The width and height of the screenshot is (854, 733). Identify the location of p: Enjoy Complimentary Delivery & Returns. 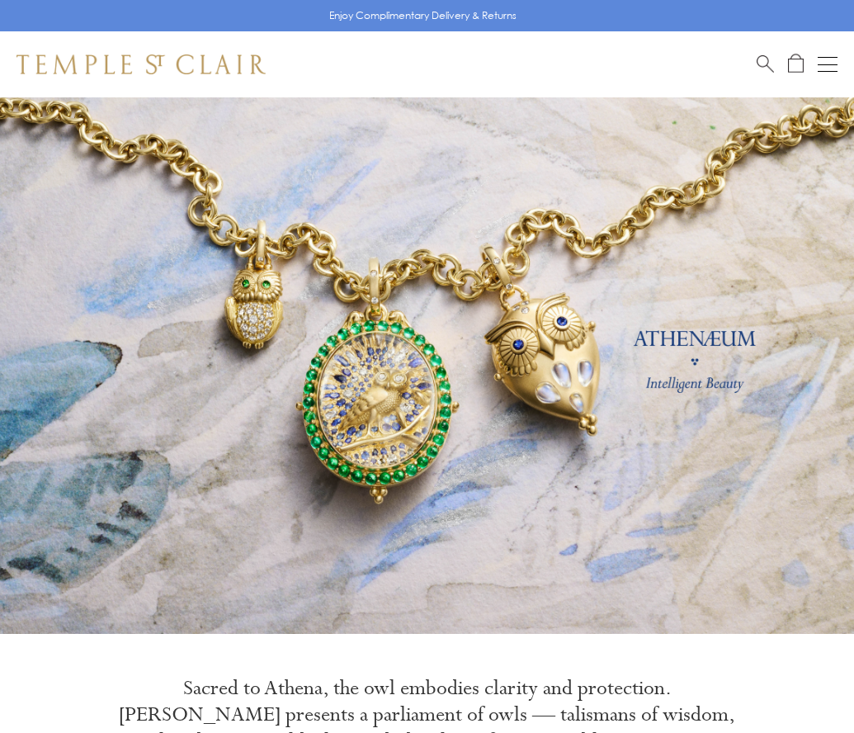
(423, 16).